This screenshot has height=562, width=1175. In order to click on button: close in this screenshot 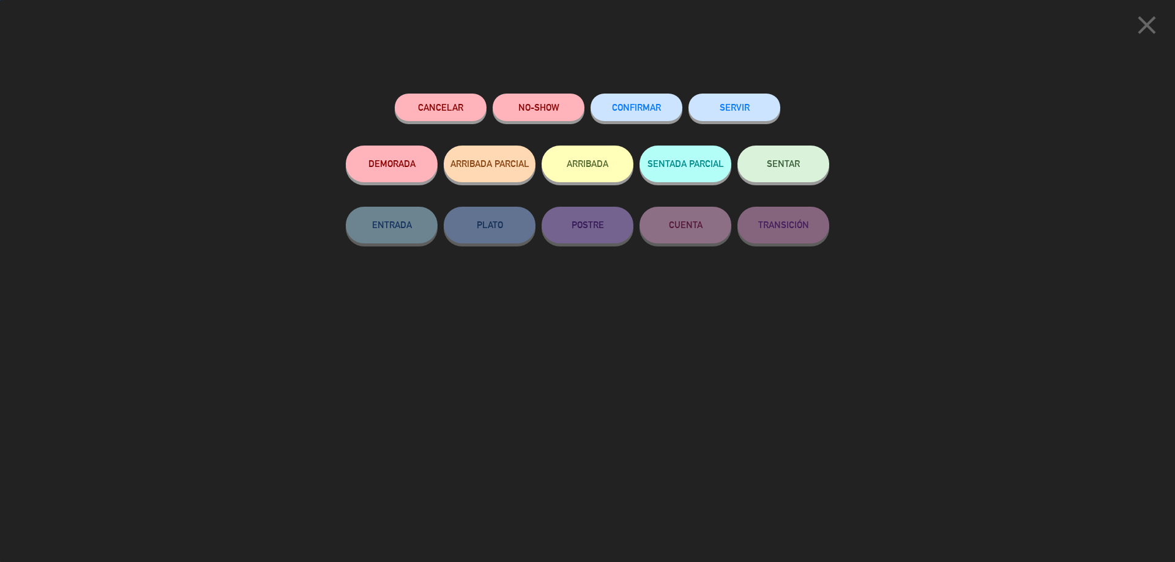, I will do `click(1147, 27)`.